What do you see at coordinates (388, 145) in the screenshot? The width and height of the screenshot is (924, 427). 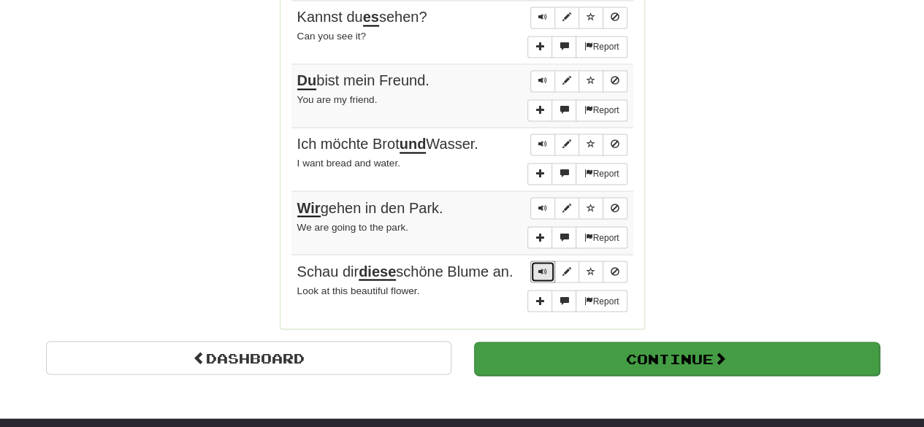 I see `span: Ich möchte Brot Wasser.` at bounding box center [388, 145].